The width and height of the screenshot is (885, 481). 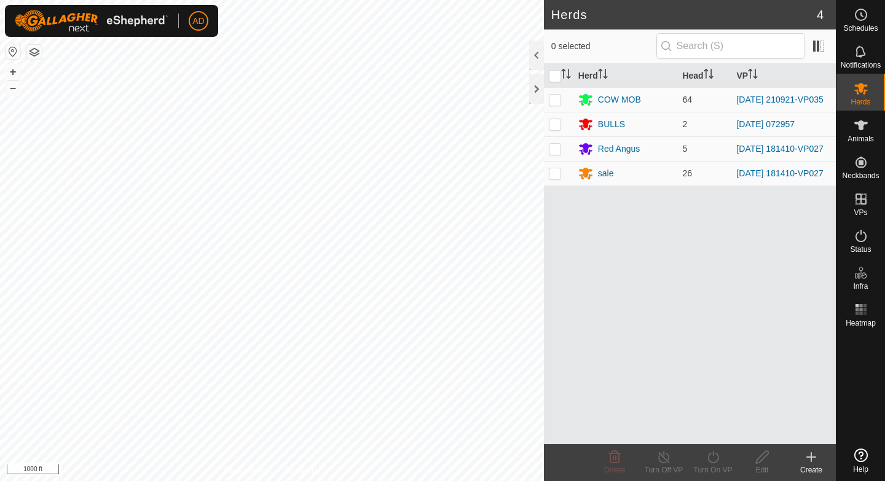 I want to click on span: Help, so click(x=861, y=470).